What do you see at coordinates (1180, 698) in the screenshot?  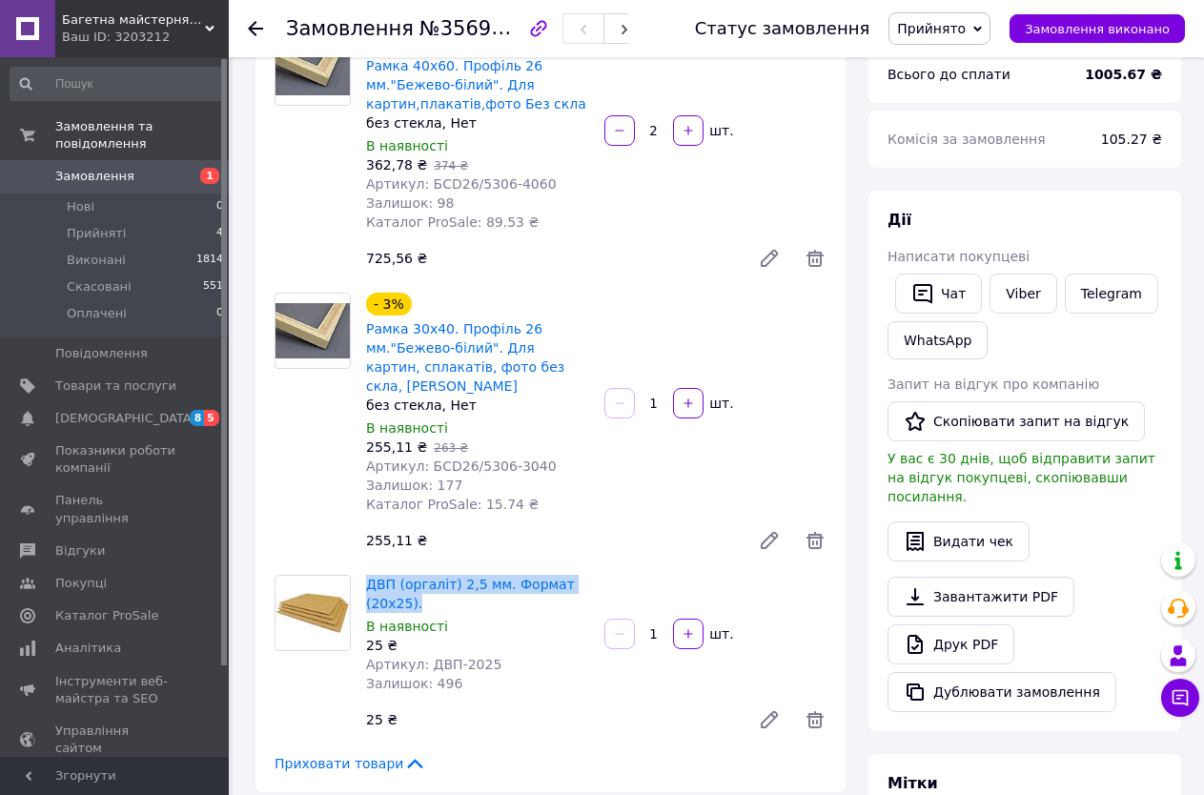 I see `button: Чат з покупцем` at bounding box center [1180, 698].